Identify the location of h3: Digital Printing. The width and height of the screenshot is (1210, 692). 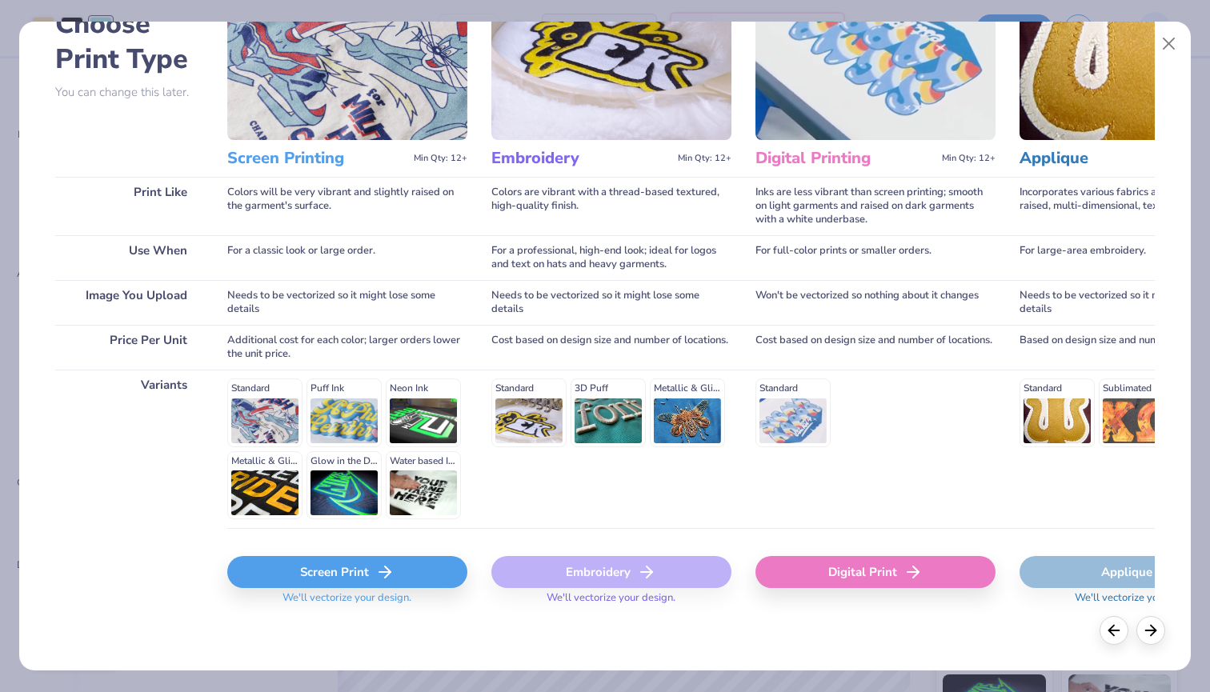
(845, 158).